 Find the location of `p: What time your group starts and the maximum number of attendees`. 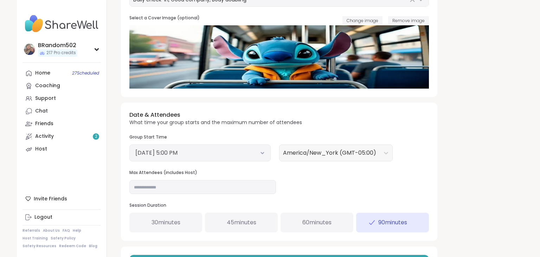

p: What time your group starts and the maximum number of attendees is located at coordinates (216, 123).